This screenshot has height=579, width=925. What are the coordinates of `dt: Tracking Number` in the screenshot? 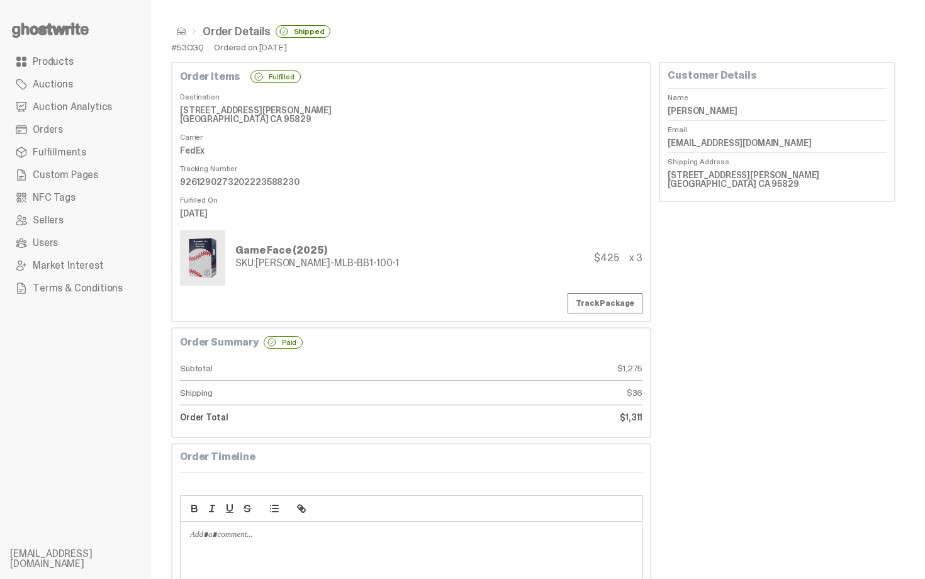 It's located at (411, 166).